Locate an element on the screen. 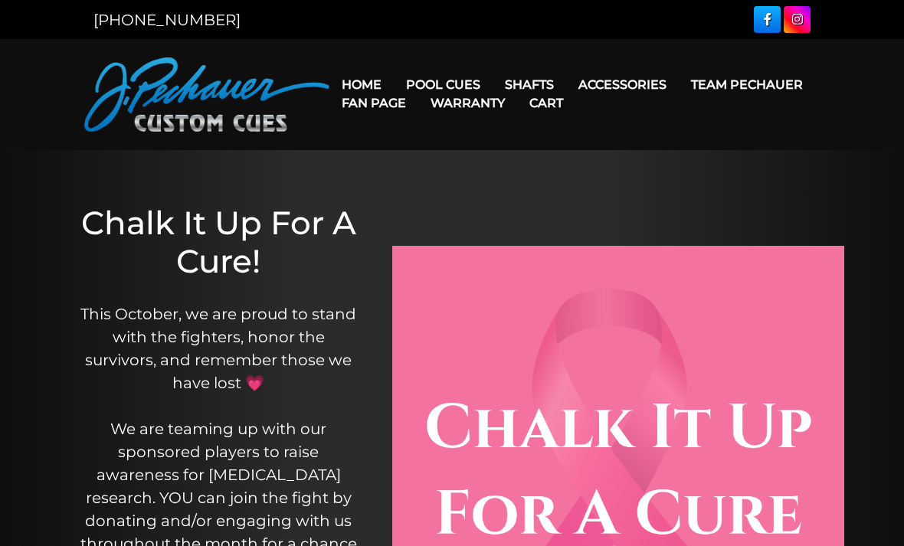  img: Pechauer Custom Cues is located at coordinates (207, 94).